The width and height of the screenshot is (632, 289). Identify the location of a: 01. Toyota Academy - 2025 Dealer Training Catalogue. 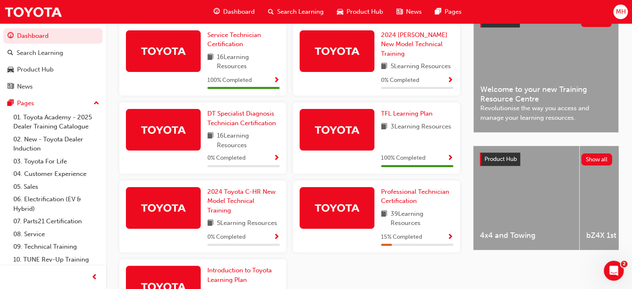
(56, 122).